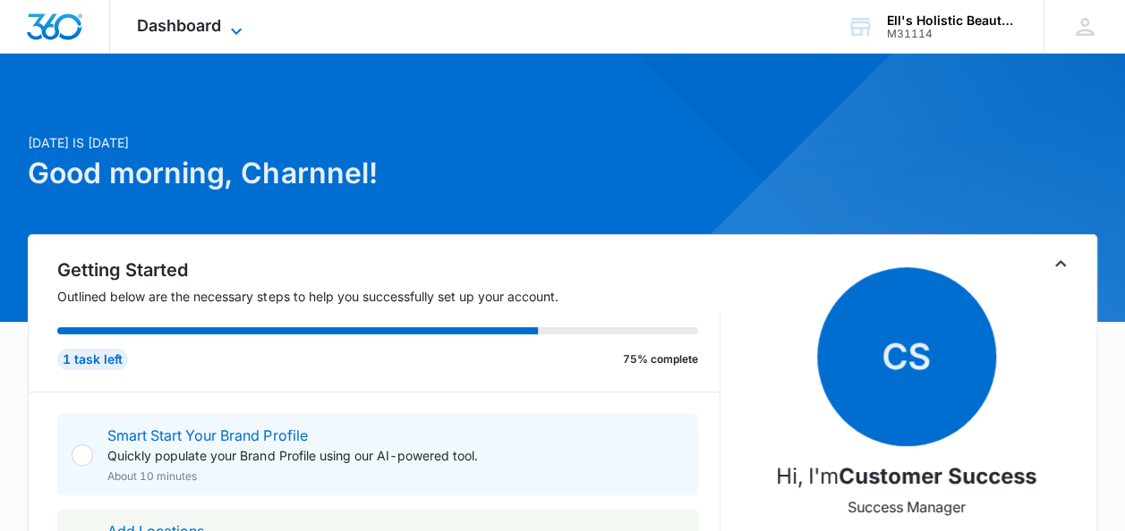 Image resolution: width=1125 pixels, height=531 pixels. Describe the element at coordinates (660, 360) in the screenshot. I see `p: 75% complete` at that location.